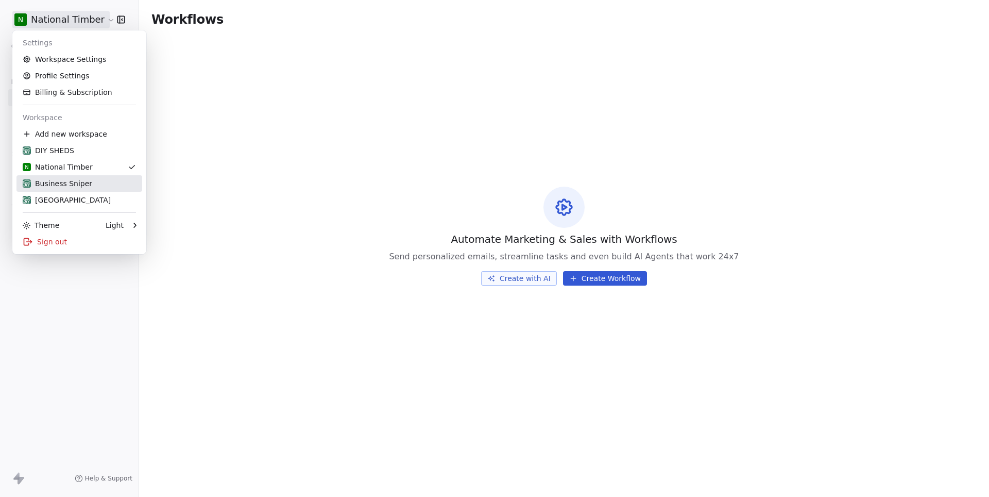 This screenshot has width=989, height=497. Describe the element at coordinates (79, 59) in the screenshot. I see `a: Workspace Settings` at that location.